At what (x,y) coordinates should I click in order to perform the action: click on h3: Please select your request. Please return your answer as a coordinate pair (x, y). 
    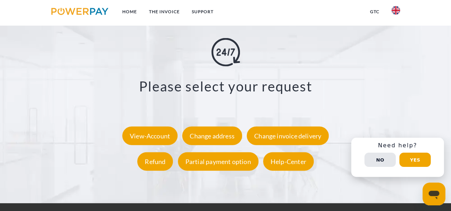
    Looking at the image, I should click on (225, 87).